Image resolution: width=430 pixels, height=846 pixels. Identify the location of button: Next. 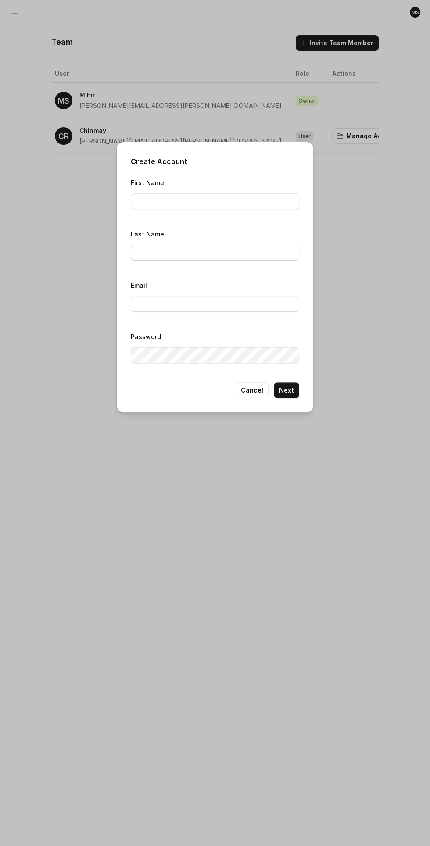
(286, 390).